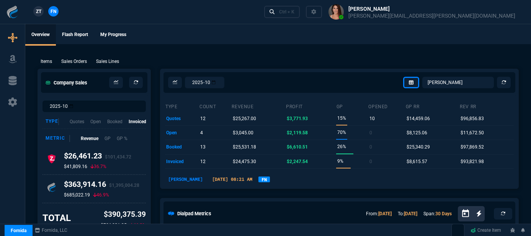  What do you see at coordinates (57, 218) in the screenshot?
I see `h3: TOTAL` at bounding box center [57, 218].